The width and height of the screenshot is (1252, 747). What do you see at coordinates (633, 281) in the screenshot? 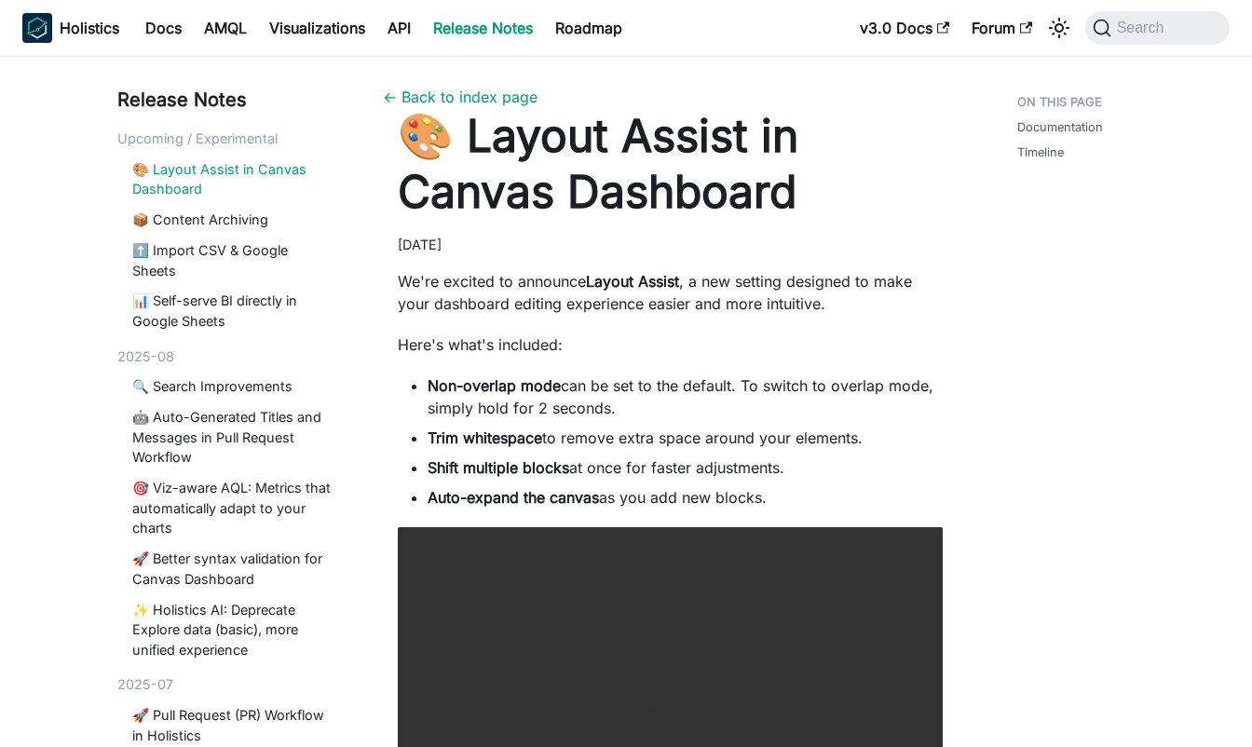
I see `strong: Layout Assist` at bounding box center [633, 281].